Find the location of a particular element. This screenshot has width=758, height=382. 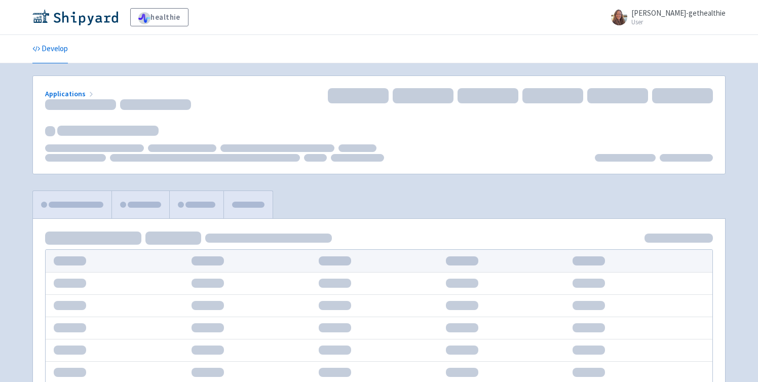

img: Shipyard logo is located at coordinates (75, 17).